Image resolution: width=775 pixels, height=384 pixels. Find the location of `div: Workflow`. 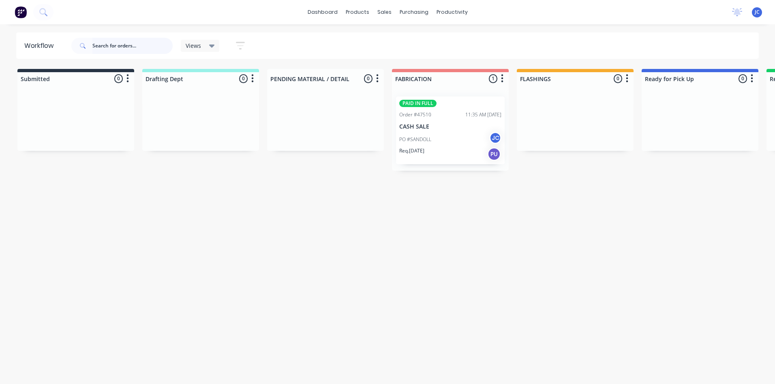

div: Workflow is located at coordinates (41, 46).